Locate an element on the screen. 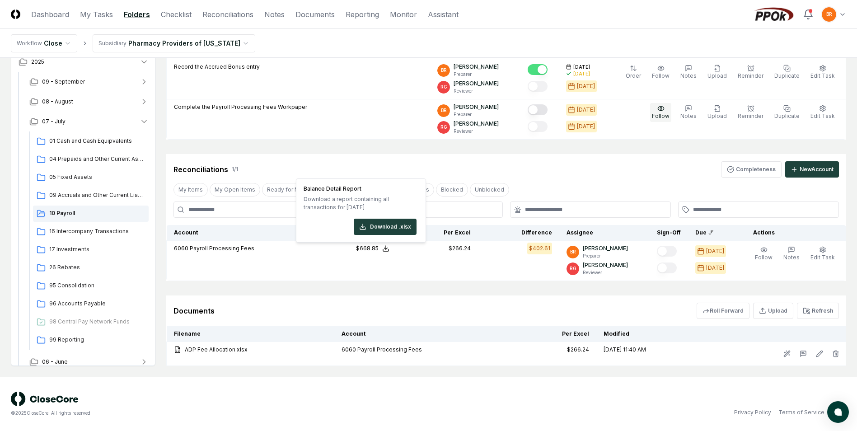 The height and width of the screenshot is (431, 857). button: Roll Forward is located at coordinates (723, 311).